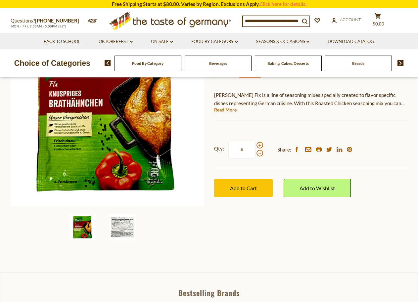  I want to click on div: Bestselling Brands, so click(209, 293).